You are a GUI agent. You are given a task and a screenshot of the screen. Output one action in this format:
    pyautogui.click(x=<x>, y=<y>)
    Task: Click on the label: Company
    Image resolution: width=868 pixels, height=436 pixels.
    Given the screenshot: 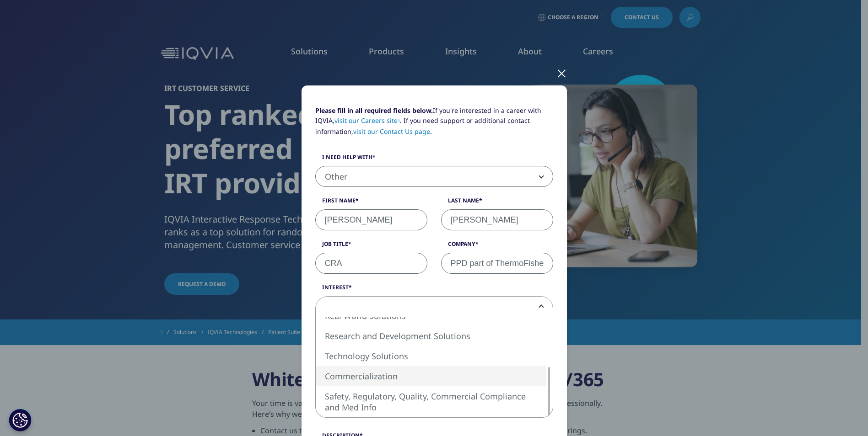 What is the action you would take?
    pyautogui.click(x=497, y=247)
    